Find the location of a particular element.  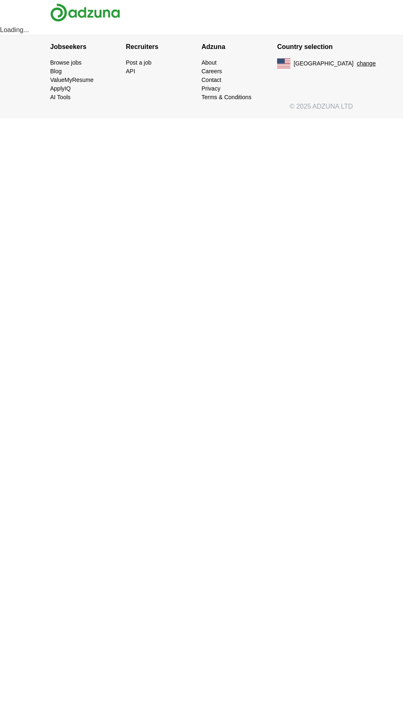

div: © 2025 ADZUNA LTD is located at coordinates (202, 110).